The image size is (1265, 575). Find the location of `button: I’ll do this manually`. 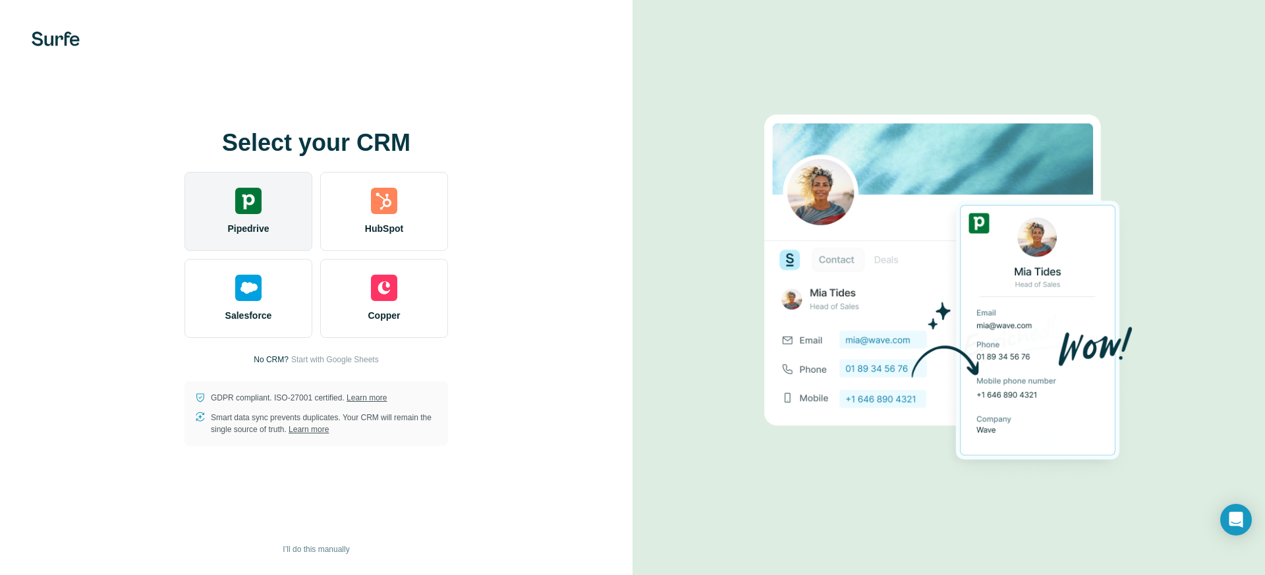

button: I’ll do this manually is located at coordinates (316, 550).